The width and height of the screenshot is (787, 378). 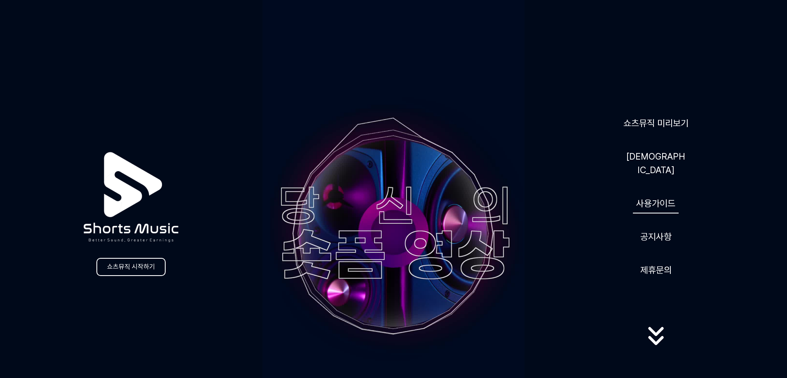 I want to click on a: 쇼츠뮤직 시작하기, so click(x=131, y=267).